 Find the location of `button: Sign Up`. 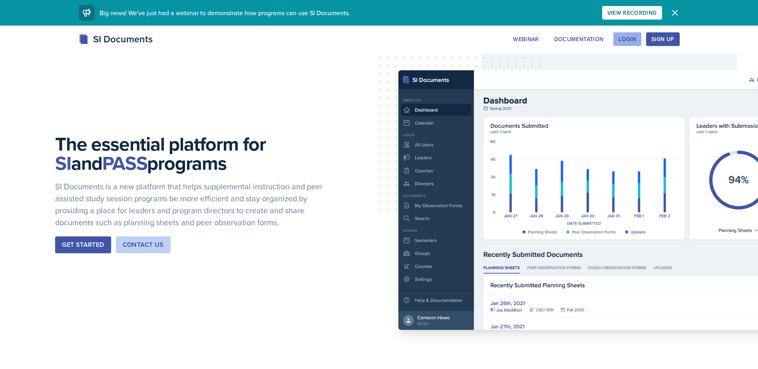

button: Sign Up is located at coordinates (663, 39).